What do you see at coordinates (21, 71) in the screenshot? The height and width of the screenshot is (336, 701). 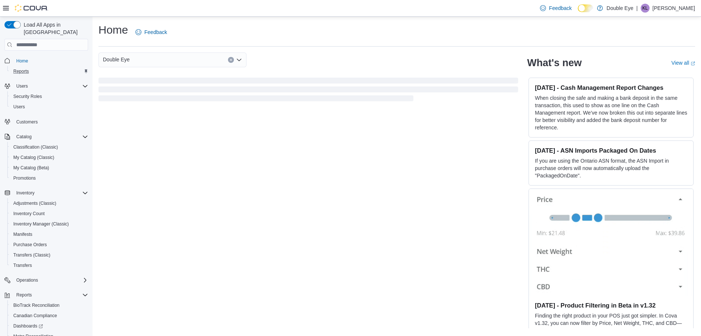 I see `a: Reports` at bounding box center [21, 71].